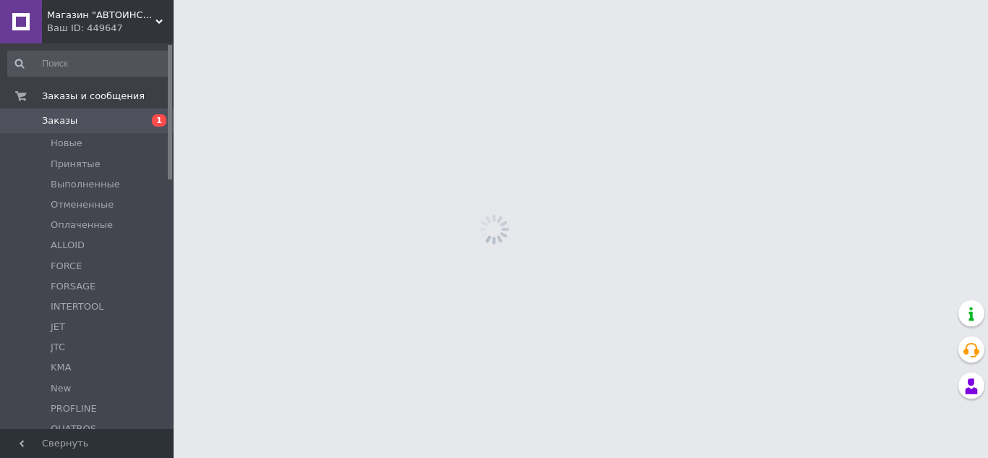  I want to click on span: Выполненные, so click(85, 184).